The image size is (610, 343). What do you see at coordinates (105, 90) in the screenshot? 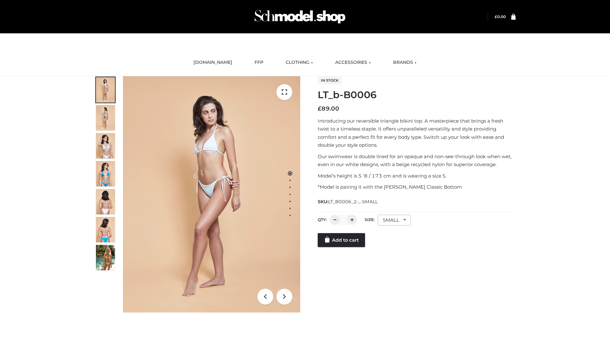
I see `img: ArielClassicBikiniTop_CloudNine_AzureSky_OW114ECO_1-scaled.jpg` at bounding box center [105, 90].